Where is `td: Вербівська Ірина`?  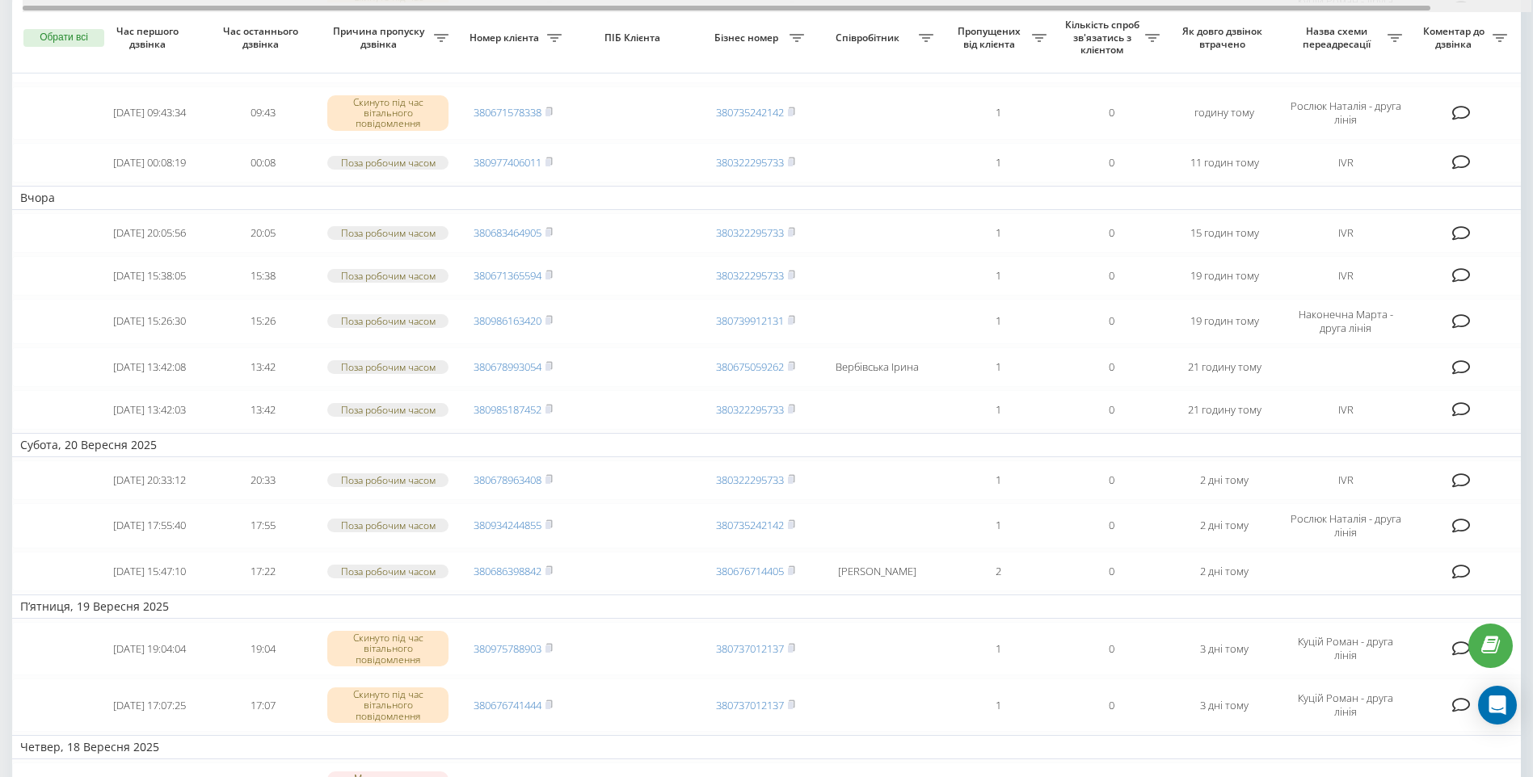 td: Вербівська Ірина is located at coordinates (877, 367).